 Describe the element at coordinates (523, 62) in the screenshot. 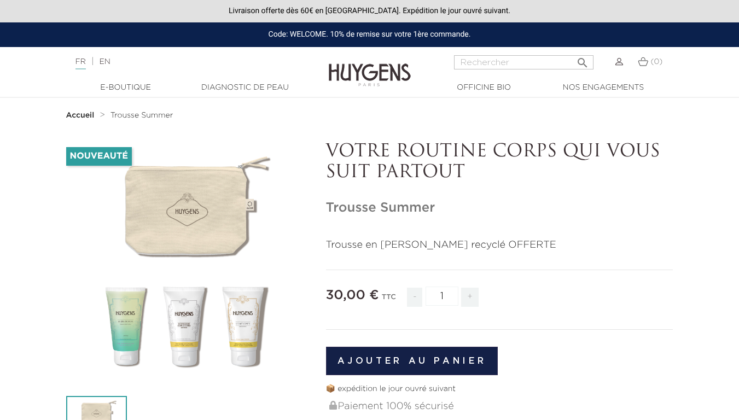

I see `input: Rechercher` at that location.